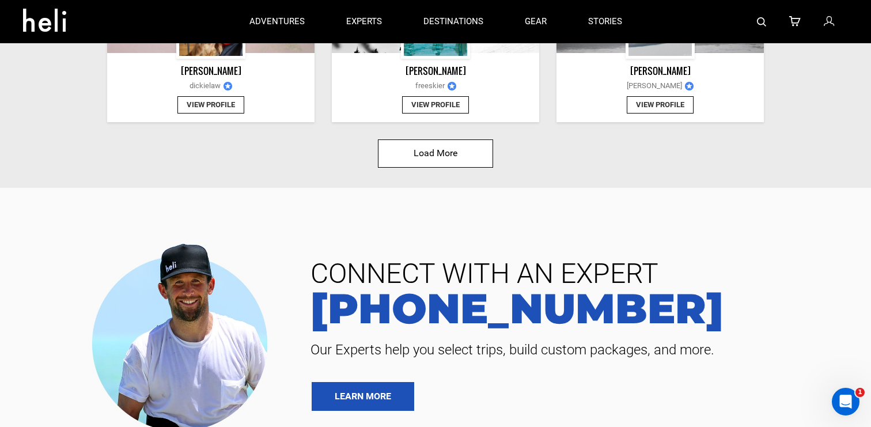  What do you see at coordinates (363, 396) in the screenshot?
I see `a: LEARN MORE` at bounding box center [363, 396].